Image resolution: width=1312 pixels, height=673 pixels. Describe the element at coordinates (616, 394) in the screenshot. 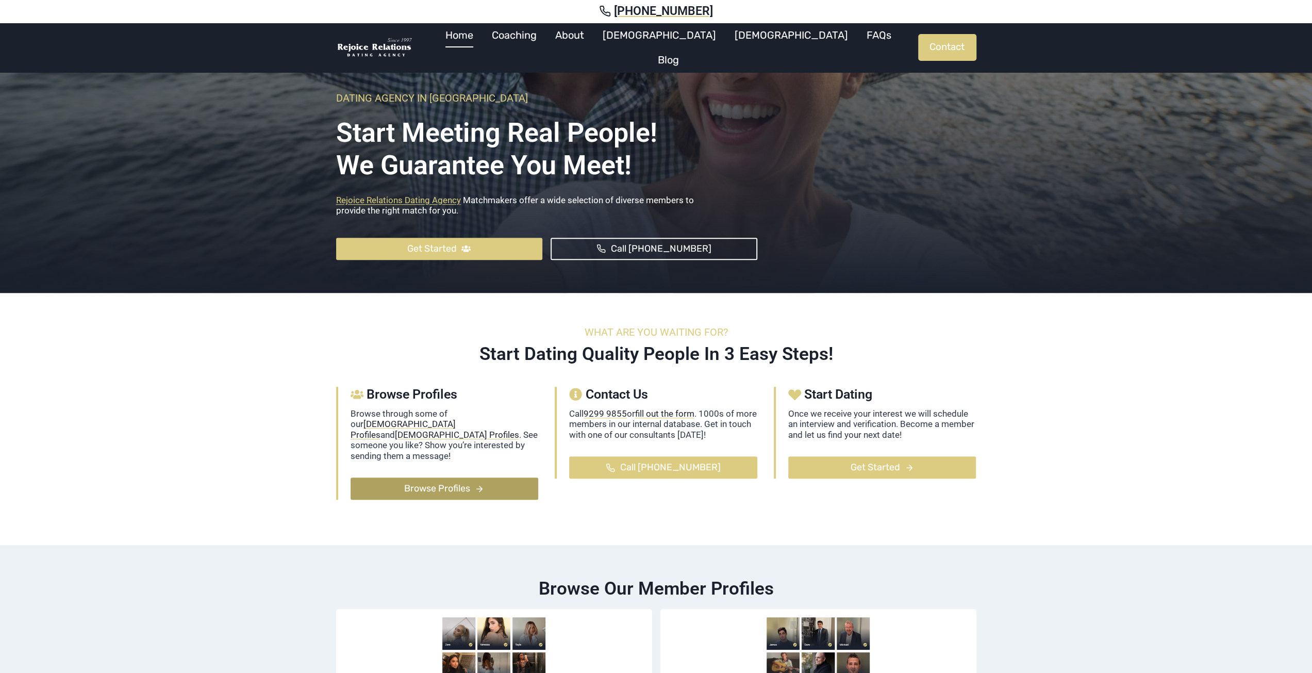

I see `span: Contact Us` at that location.